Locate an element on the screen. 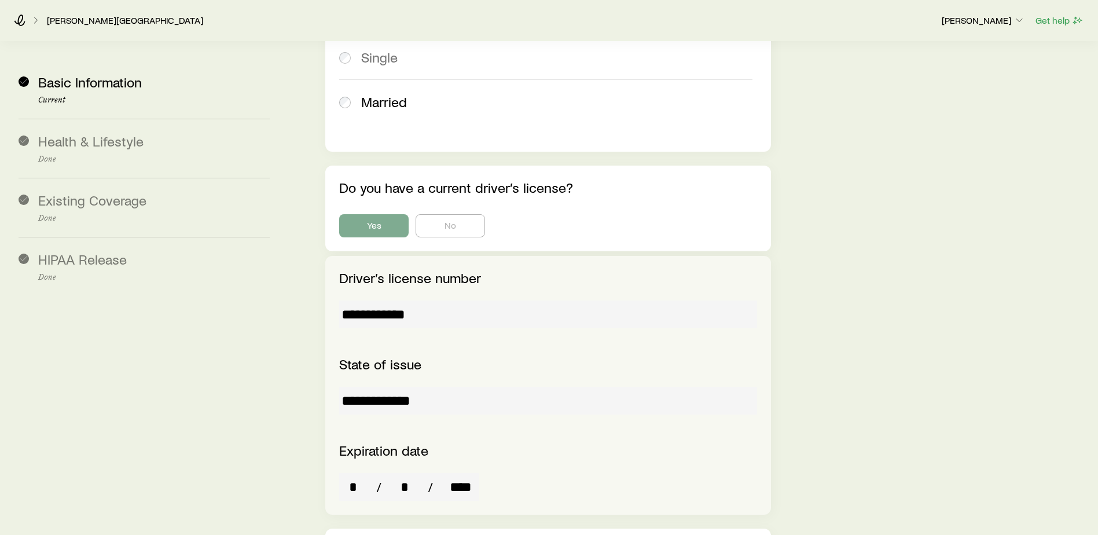  span: Existing Coverage is located at coordinates (92, 200).